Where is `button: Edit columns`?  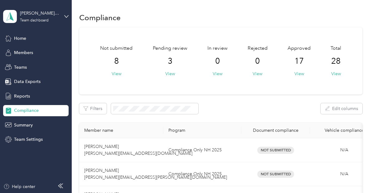
button: Edit columns is located at coordinates (341, 109).